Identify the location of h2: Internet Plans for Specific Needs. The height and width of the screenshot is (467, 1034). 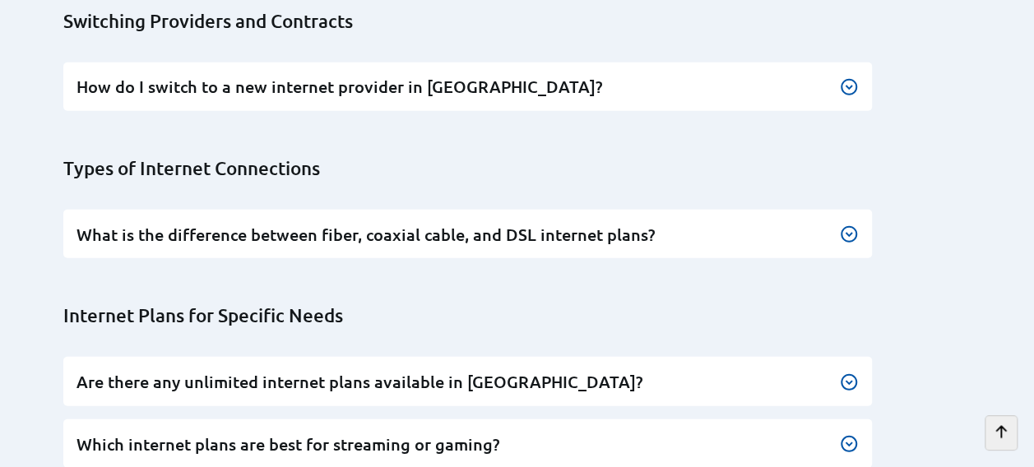
(523, 316).